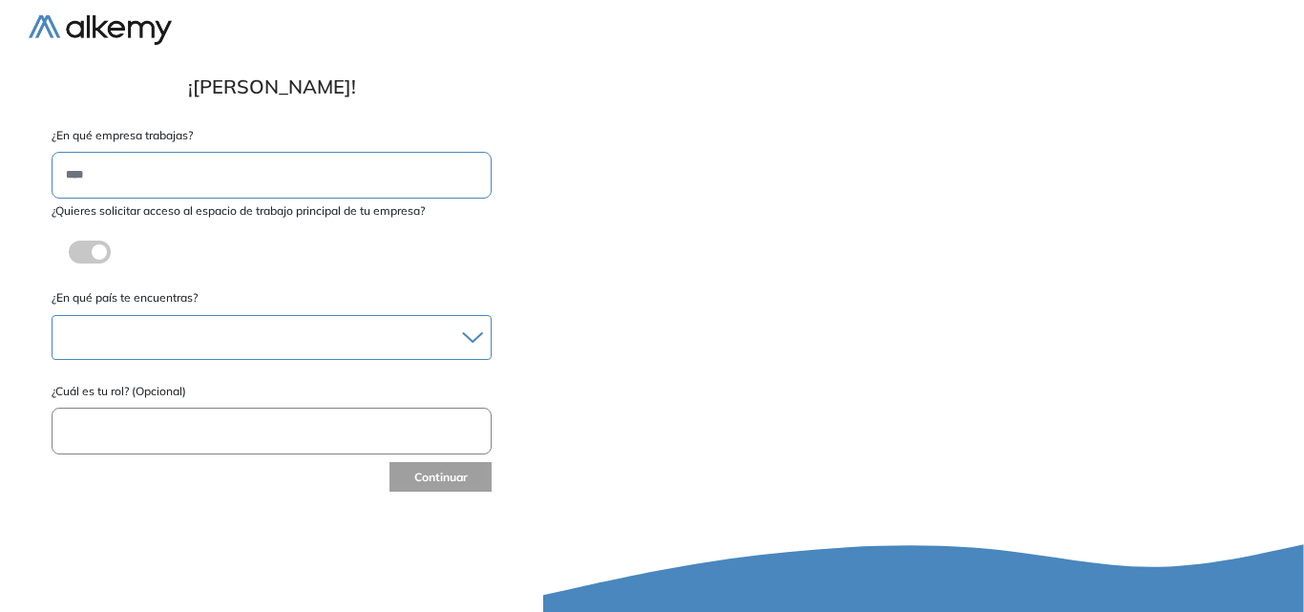  I want to click on span: ¿En qué país te encuentras?, so click(124, 297).